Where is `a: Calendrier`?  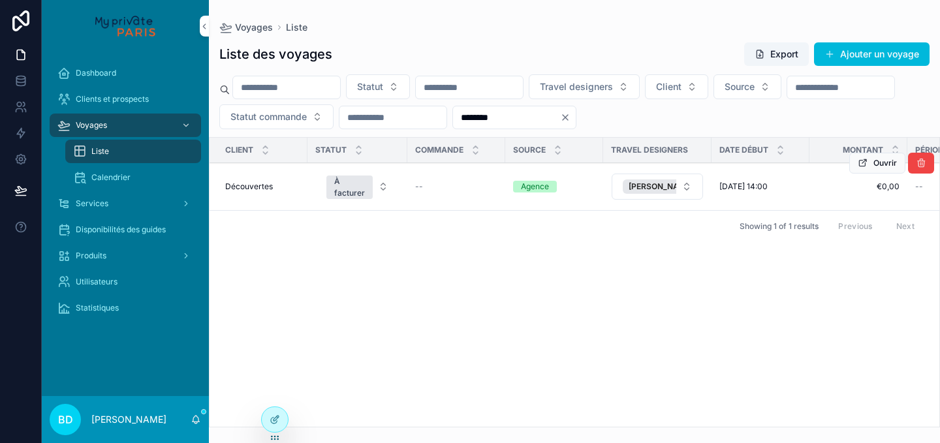
a: Calendrier is located at coordinates (133, 178).